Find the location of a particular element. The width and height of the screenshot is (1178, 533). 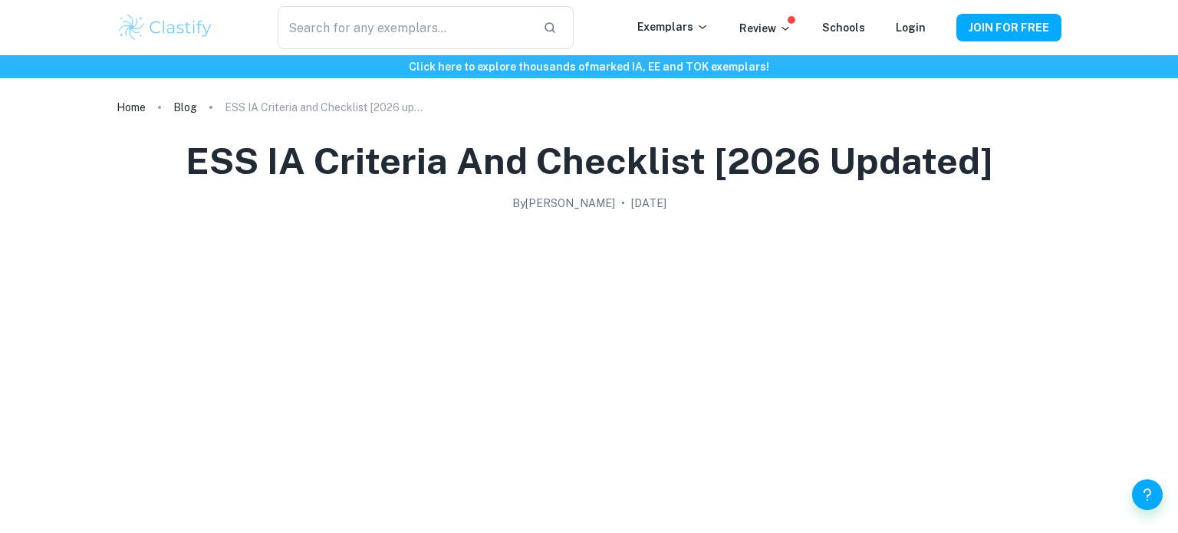

h1: ESS IA Criteria and Checklist [2026 updated] is located at coordinates (589, 161).